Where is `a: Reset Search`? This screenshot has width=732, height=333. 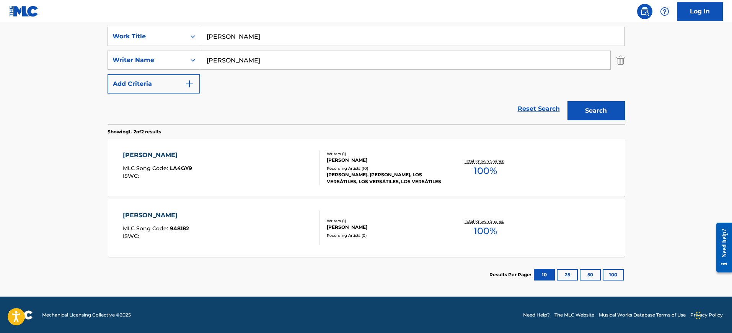
a: Reset Search is located at coordinates (539, 109).